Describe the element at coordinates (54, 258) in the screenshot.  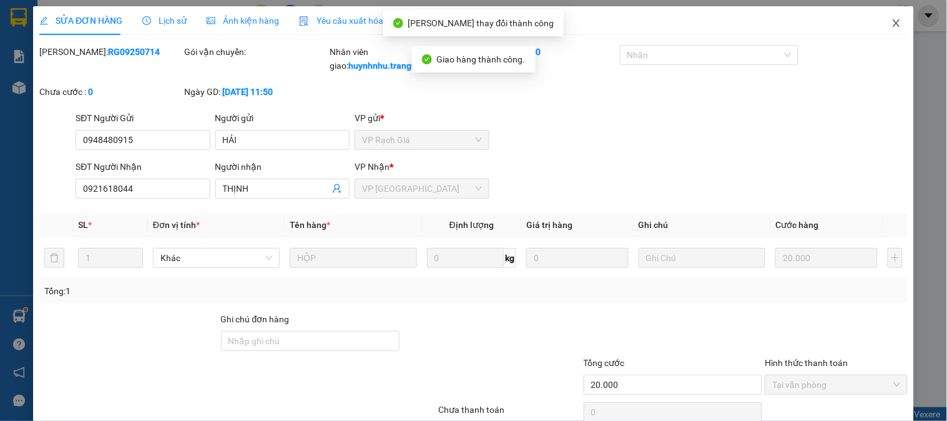
I see `button: delete` at that location.